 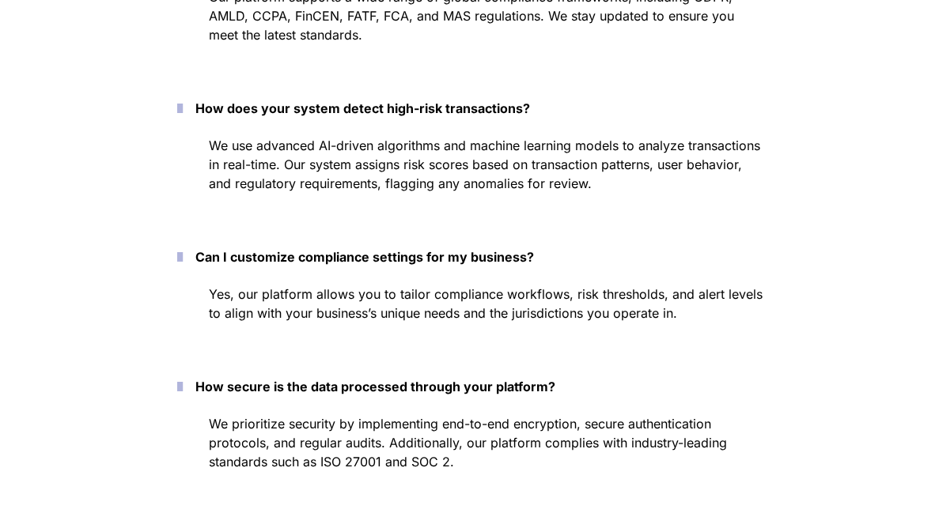 What do you see at coordinates (470, 108) in the screenshot?
I see `button: How does your system detect high-risk transactions?` at bounding box center [470, 108].